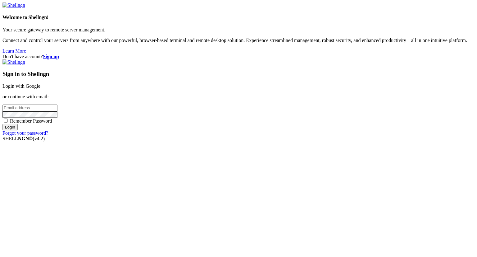 This screenshot has width=477, height=257. What do you see at coordinates (239, 74) in the screenshot?
I see `h3: Sign in to Shellngn` at bounding box center [239, 74].